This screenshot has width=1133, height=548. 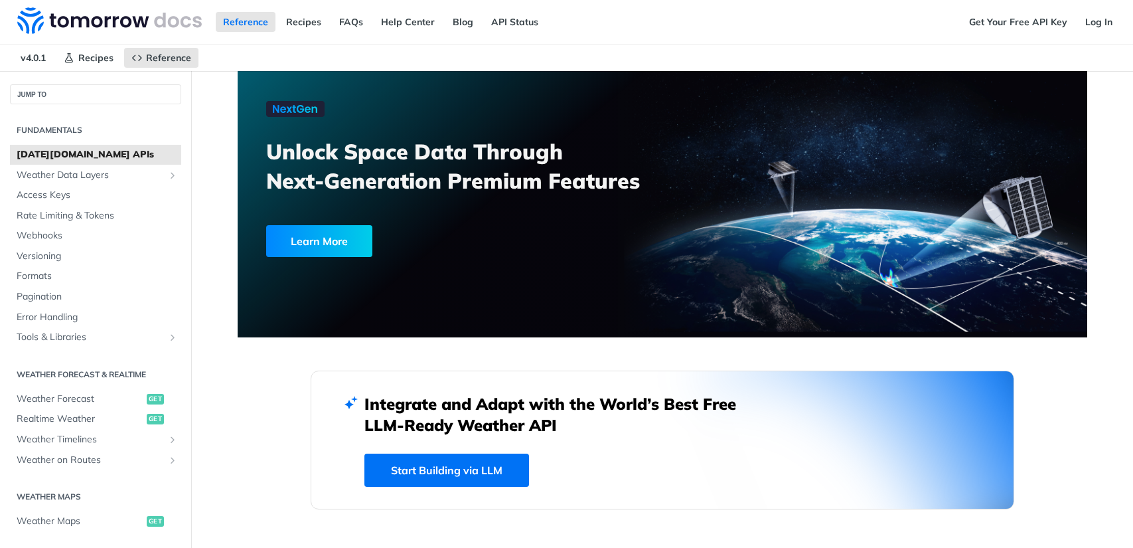 What do you see at coordinates (169, 58) in the screenshot?
I see `span: Reference` at bounding box center [169, 58].